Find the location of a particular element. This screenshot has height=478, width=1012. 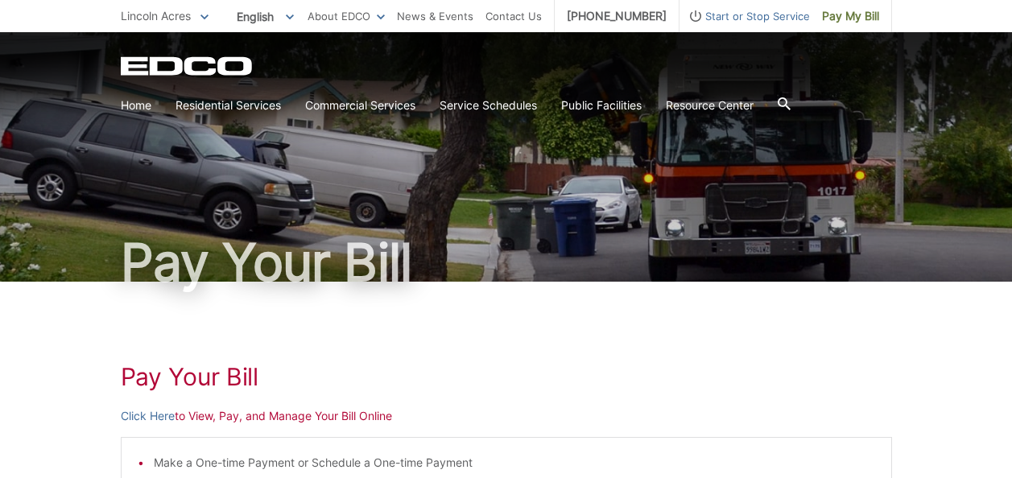

a: Home is located at coordinates (136, 105).